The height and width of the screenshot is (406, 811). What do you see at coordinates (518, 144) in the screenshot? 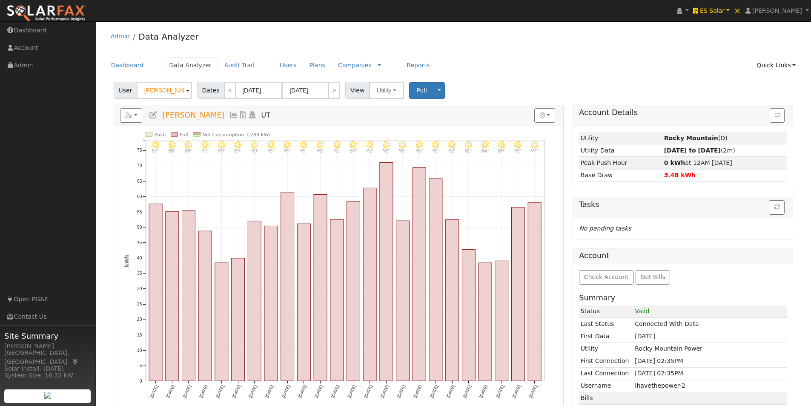
I see `i: 8/12 - Clear` at bounding box center [518, 144].